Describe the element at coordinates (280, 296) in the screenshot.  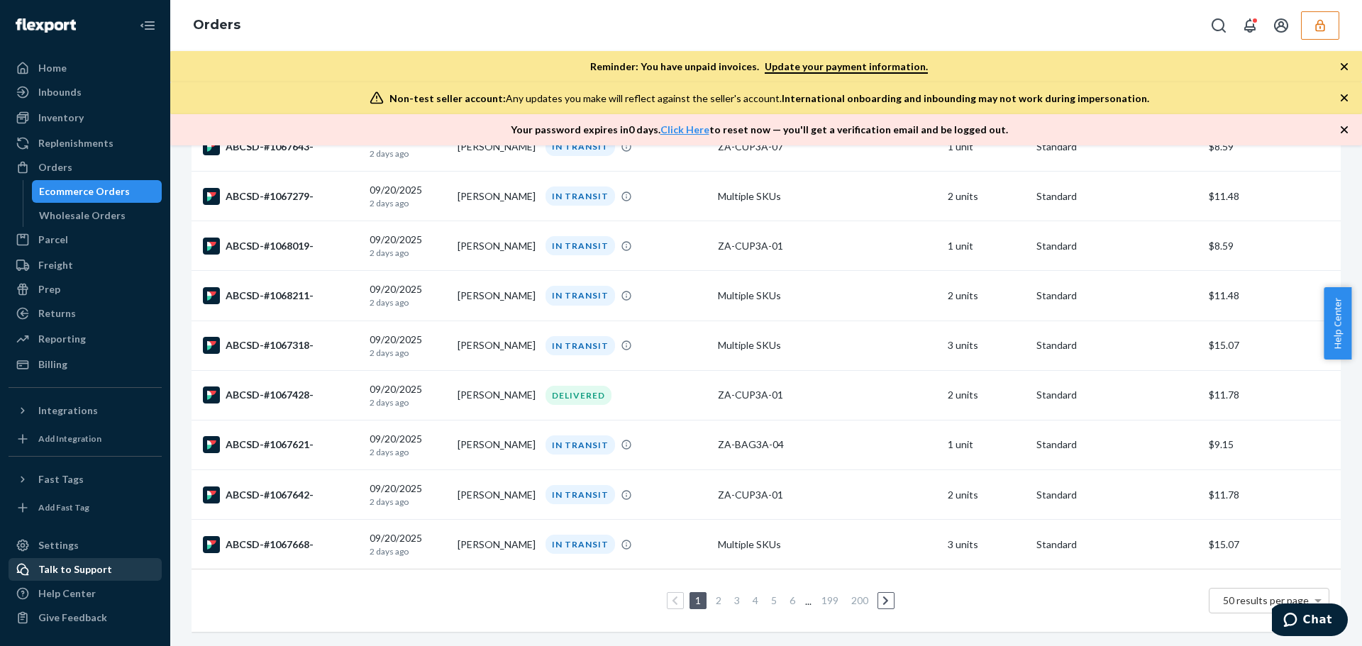
I see `div: ABCSD-#1068211-` at that location.